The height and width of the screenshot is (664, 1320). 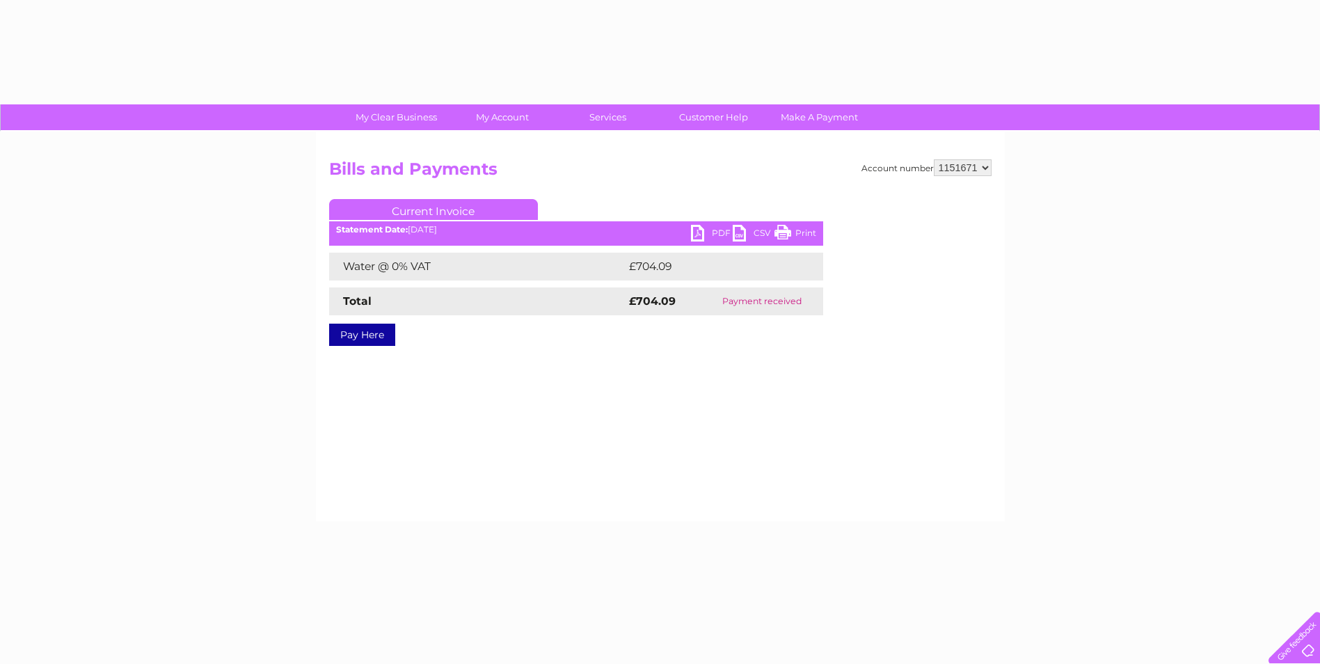 I want to click on a: Services, so click(x=608, y=117).